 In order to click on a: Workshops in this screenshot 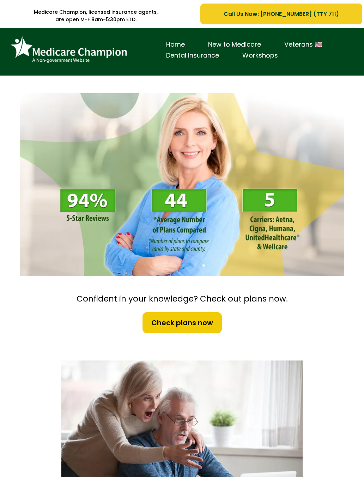, I will do `click(260, 55)`.